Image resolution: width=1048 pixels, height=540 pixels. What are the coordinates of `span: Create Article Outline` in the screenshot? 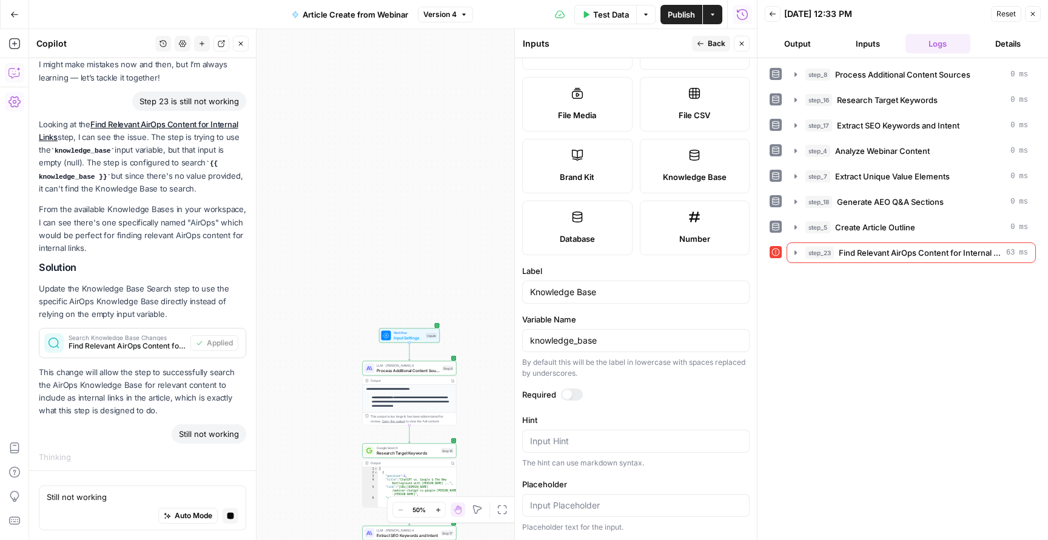 It's located at (875, 227).